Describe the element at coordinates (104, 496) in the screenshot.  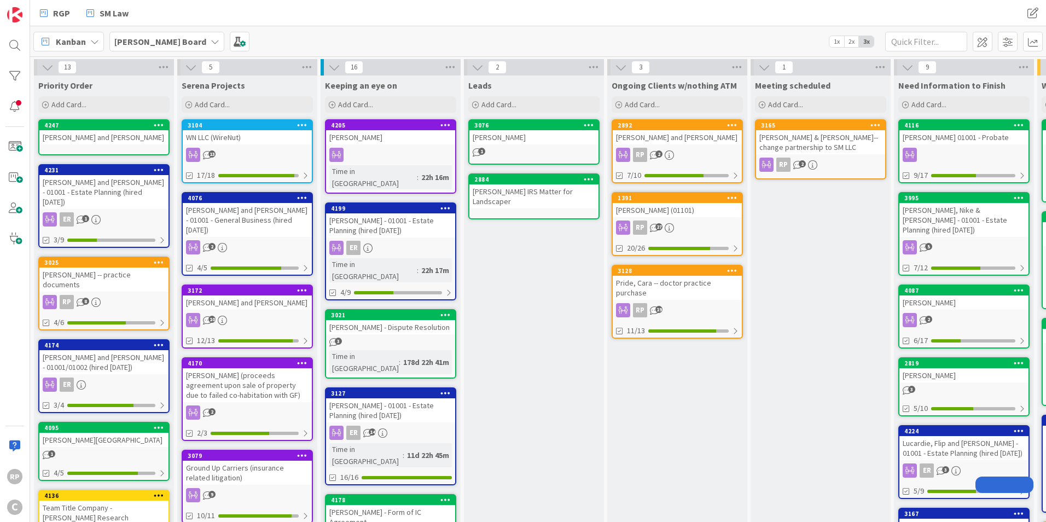
I see `div: 4136` at that location.